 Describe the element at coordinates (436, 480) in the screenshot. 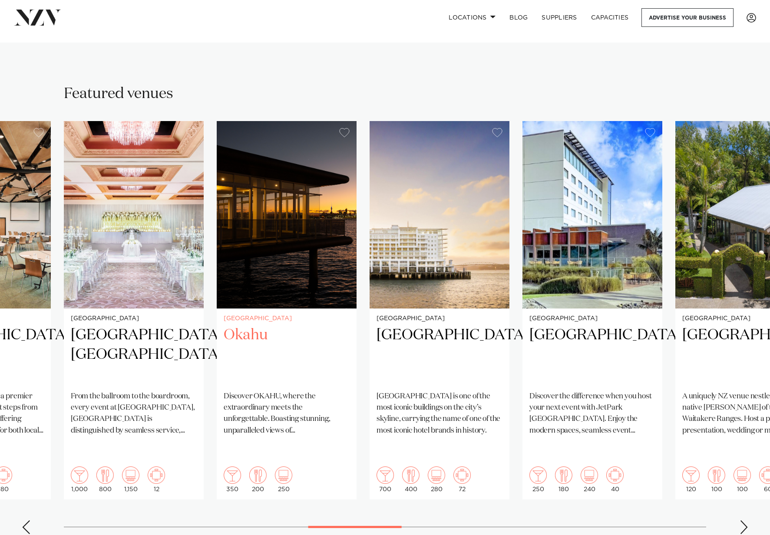

I see `div: 280` at that location.